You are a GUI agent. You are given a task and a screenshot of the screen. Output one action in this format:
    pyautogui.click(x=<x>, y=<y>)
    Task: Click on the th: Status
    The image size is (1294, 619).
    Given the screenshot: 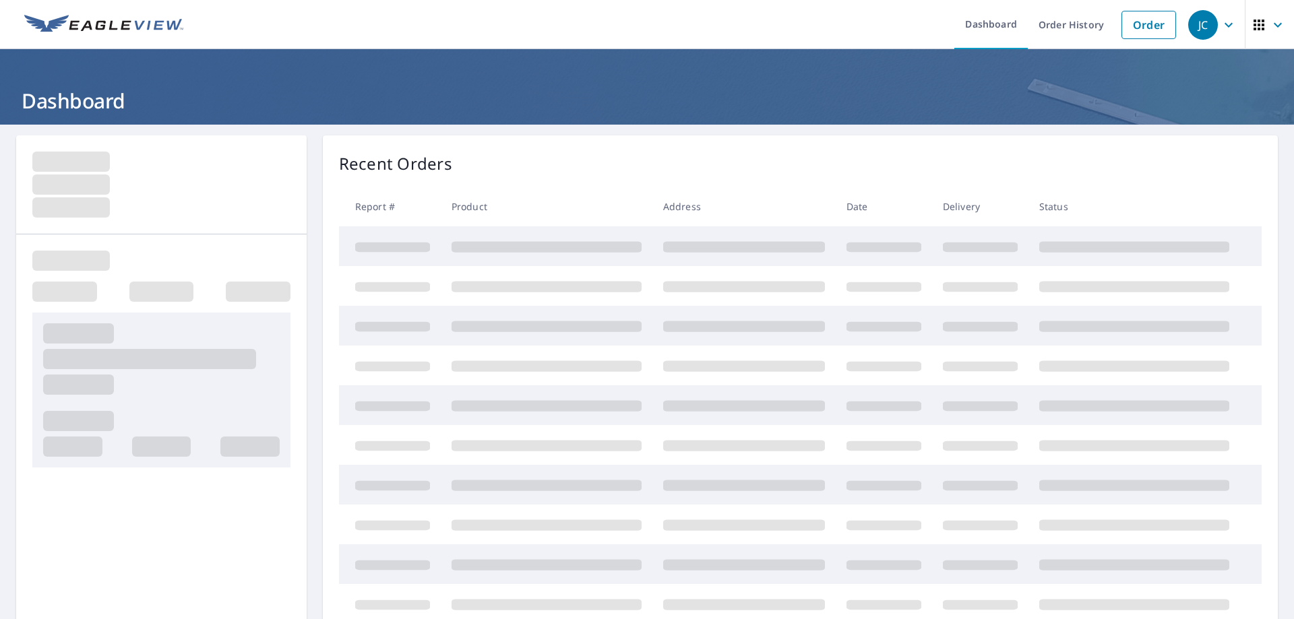 What is the action you would take?
    pyautogui.click(x=1134, y=206)
    